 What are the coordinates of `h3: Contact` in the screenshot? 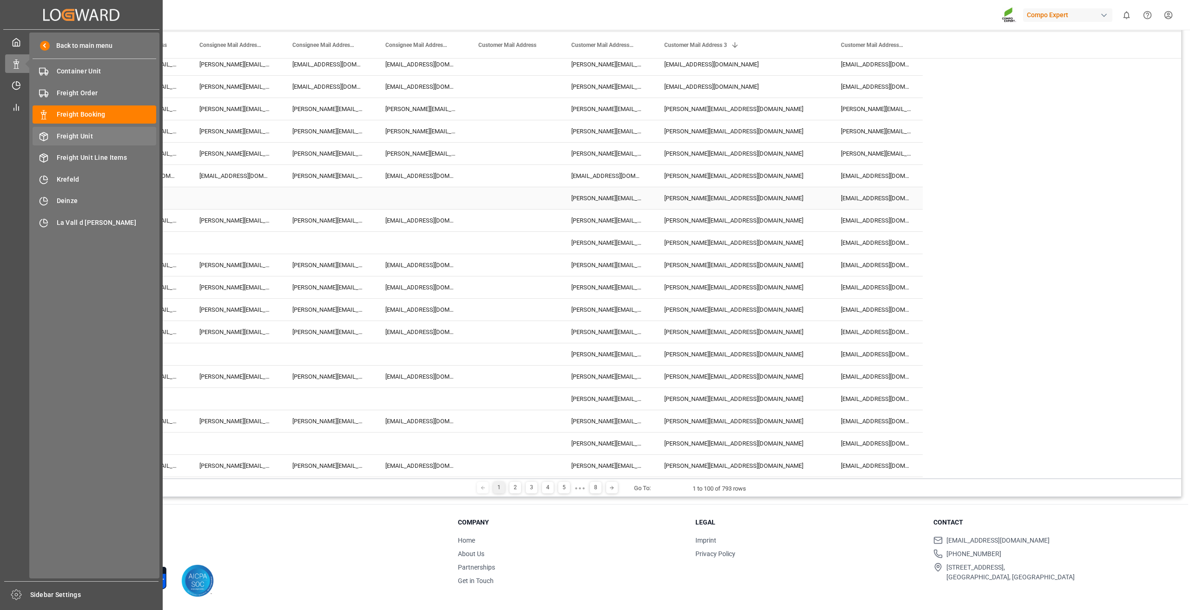 It's located at (1046, 522).